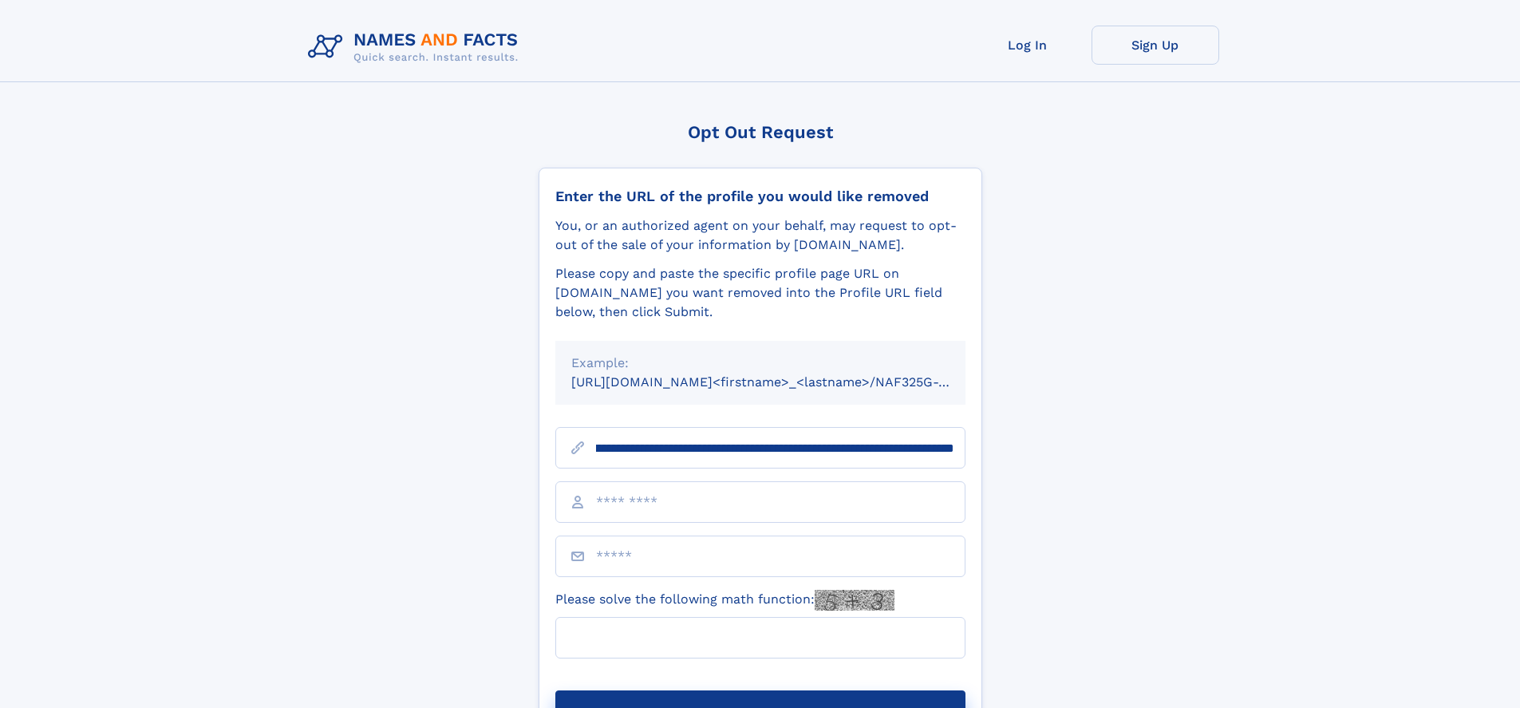  Describe the element at coordinates (724, 600) in the screenshot. I see `label: Please solve the following math function:` at that location.